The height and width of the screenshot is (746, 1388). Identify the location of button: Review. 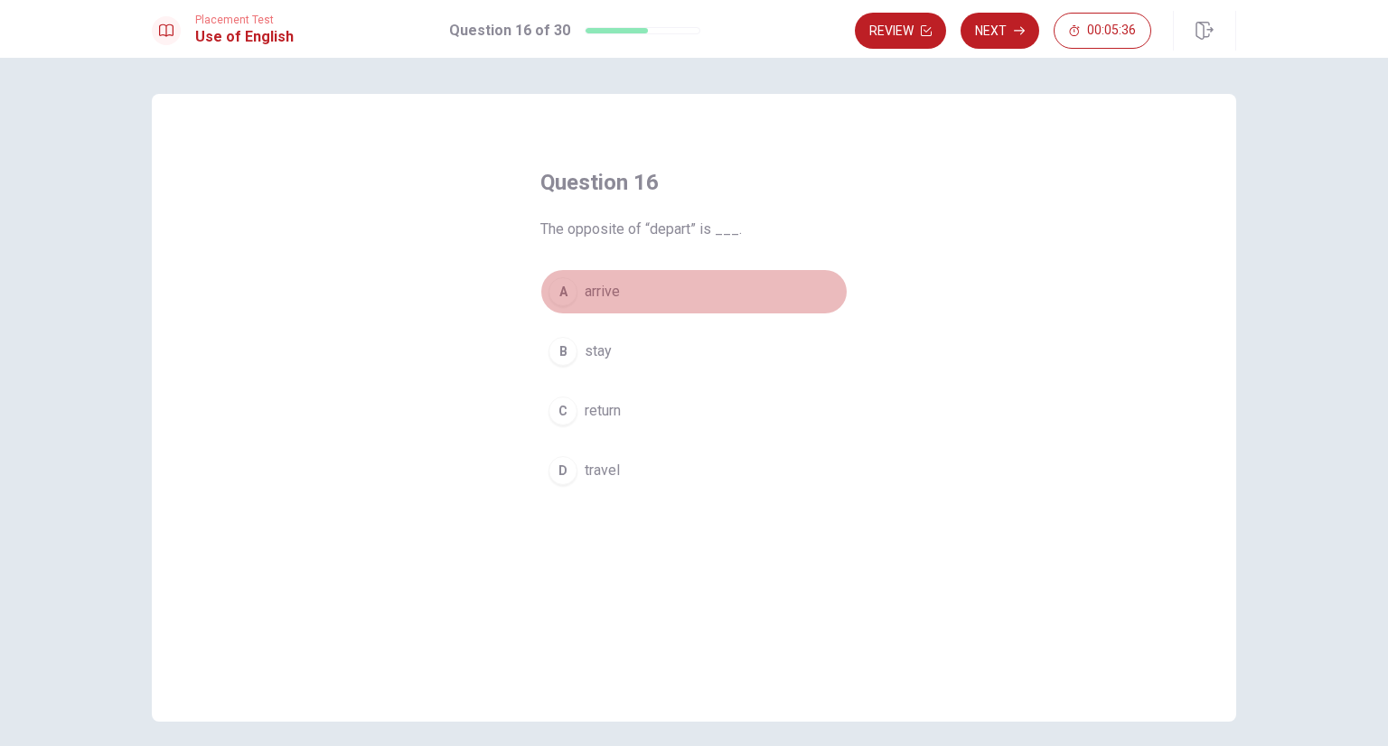
(900, 31).